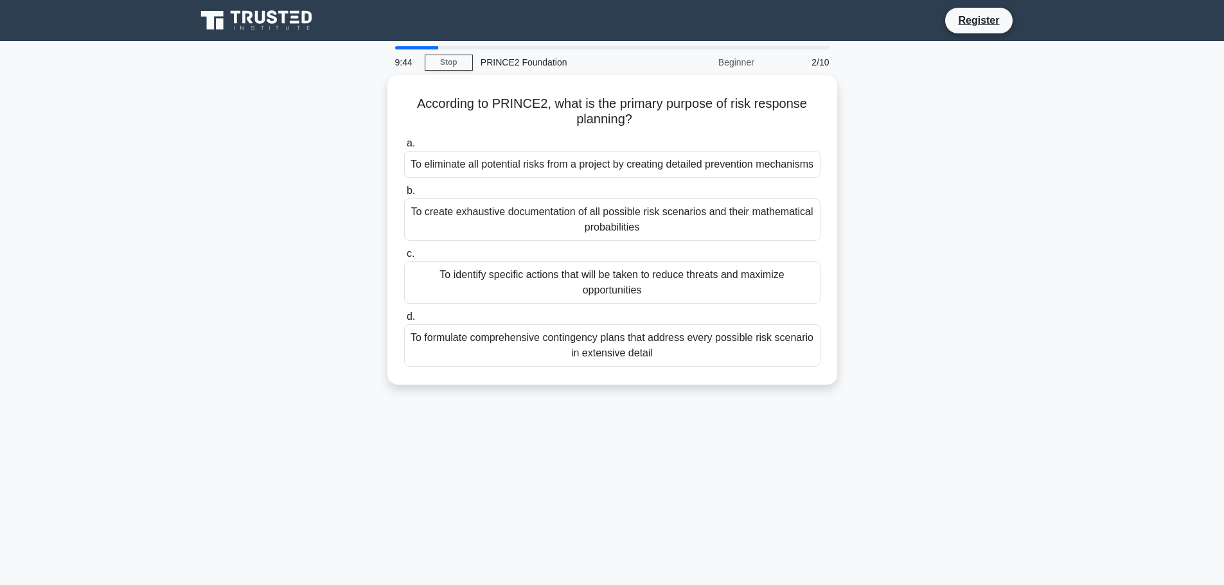 The image size is (1224, 585). I want to click on div: To formulate comprehensive contingency plans that address every possible risk scenario in extensi..., so click(612, 346).